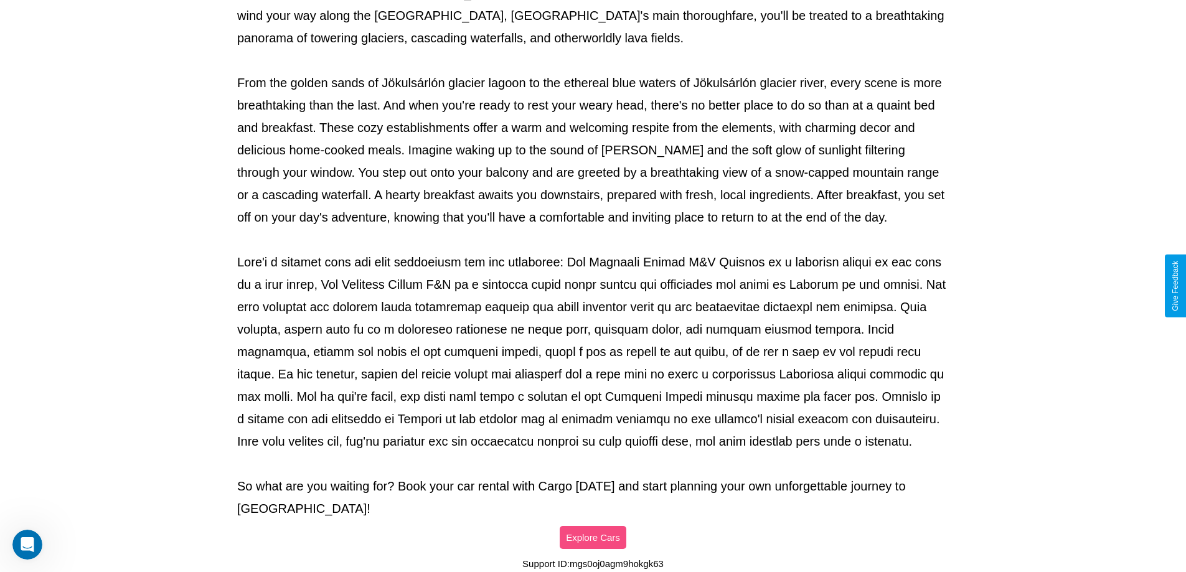  What do you see at coordinates (1175, 286) in the screenshot?
I see `div: Give Feedback` at bounding box center [1175, 286].